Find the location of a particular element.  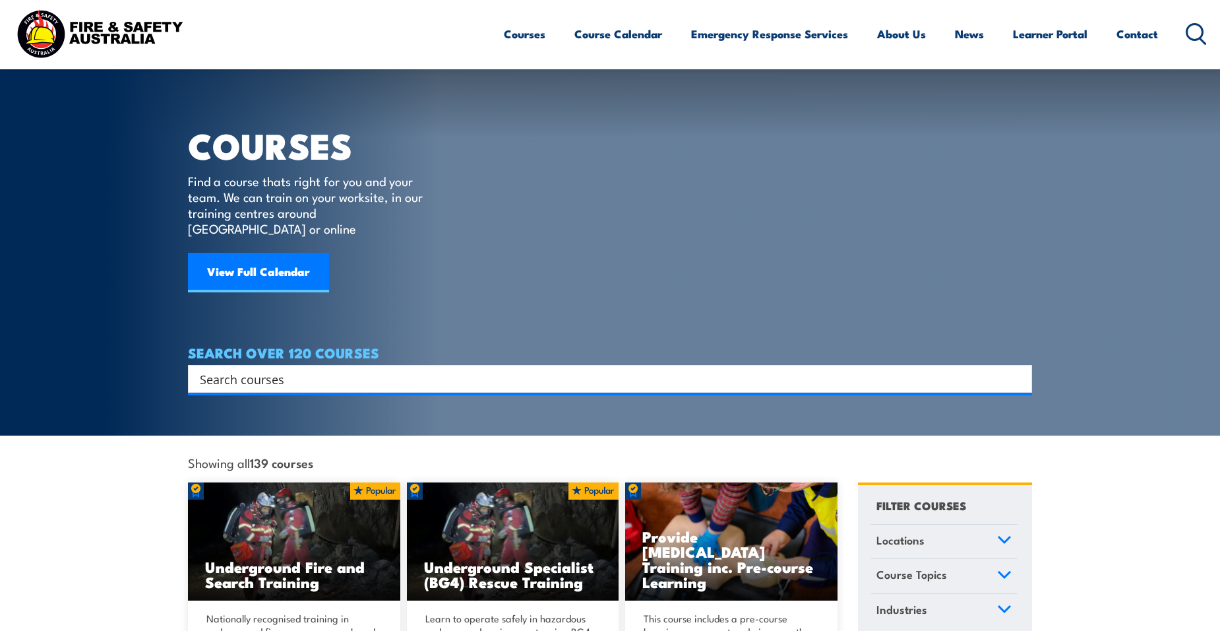

span: Showing all is located at coordinates (251, 462).